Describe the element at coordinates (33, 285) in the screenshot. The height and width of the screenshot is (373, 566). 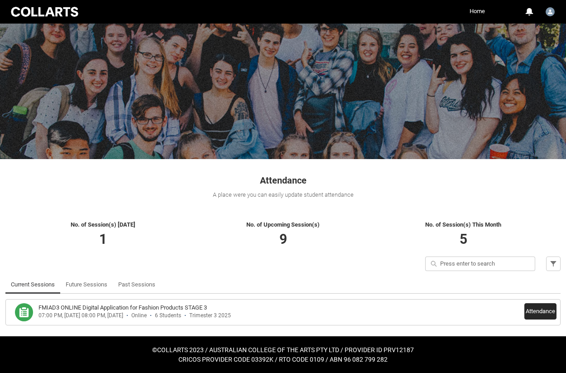
I see `li: Current Sessions` at that location.